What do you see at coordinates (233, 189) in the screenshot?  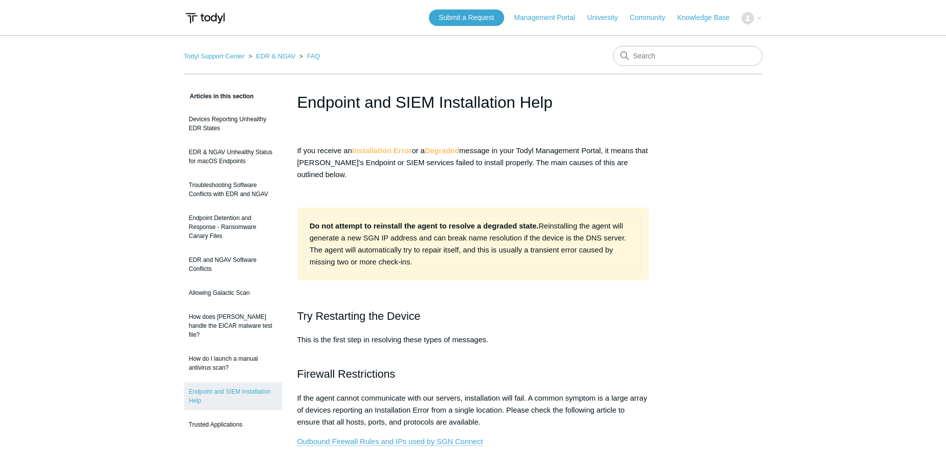 I see `a: Troubleshooting Software Conflicts with EDR and NGAV` at bounding box center [233, 189].